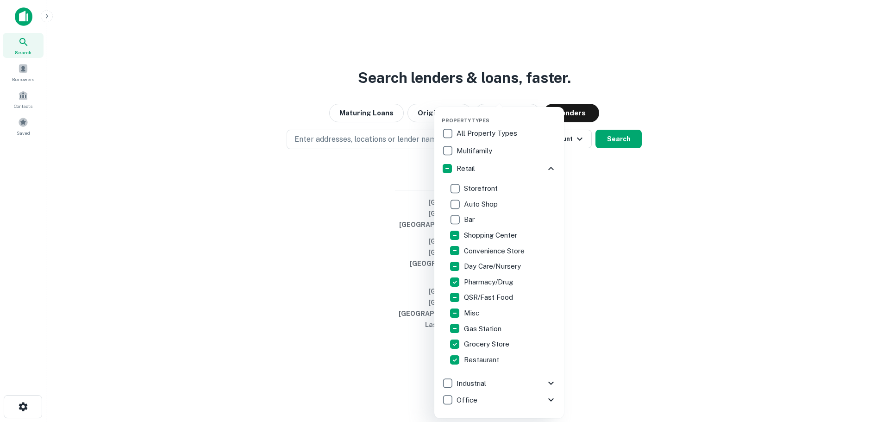 This screenshot has width=889, height=422. Describe the element at coordinates (467, 169) in the screenshot. I see `p: Retail` at that location.